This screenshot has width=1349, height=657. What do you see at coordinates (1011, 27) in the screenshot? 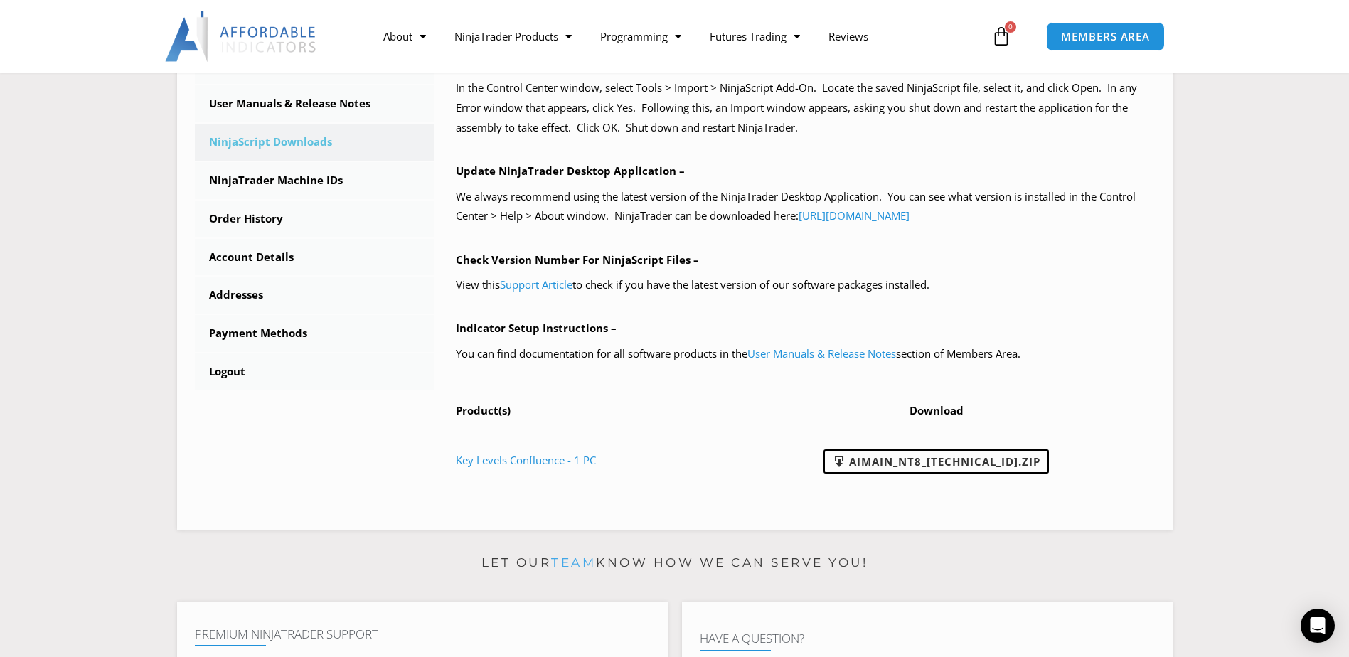
I see `span: 0` at bounding box center [1011, 27].